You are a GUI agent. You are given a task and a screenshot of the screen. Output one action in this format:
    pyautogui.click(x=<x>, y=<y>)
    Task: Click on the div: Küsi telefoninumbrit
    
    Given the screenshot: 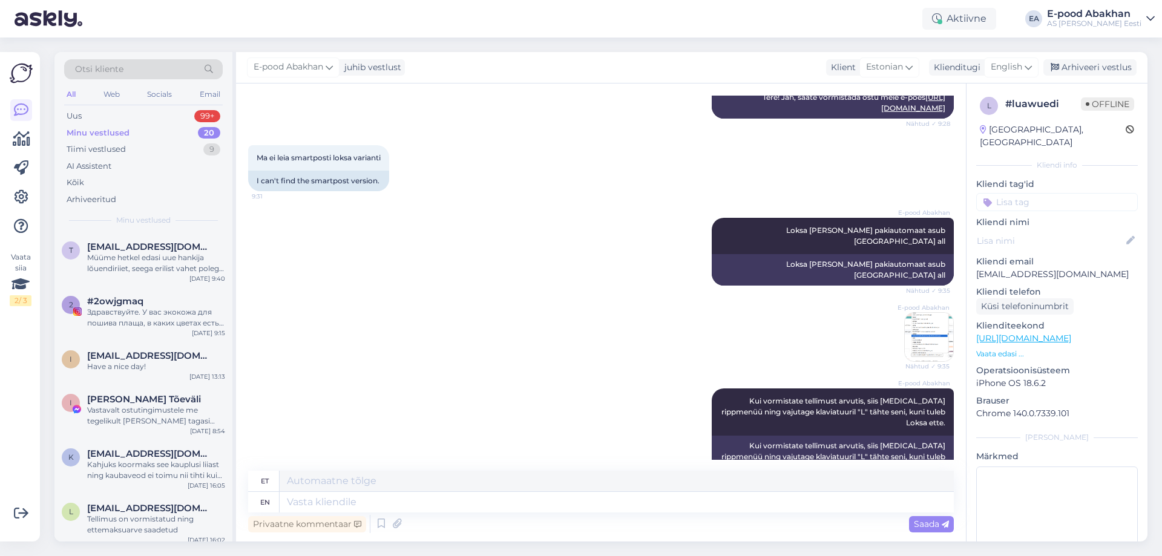 What is the action you would take?
    pyautogui.click(x=1025, y=306)
    